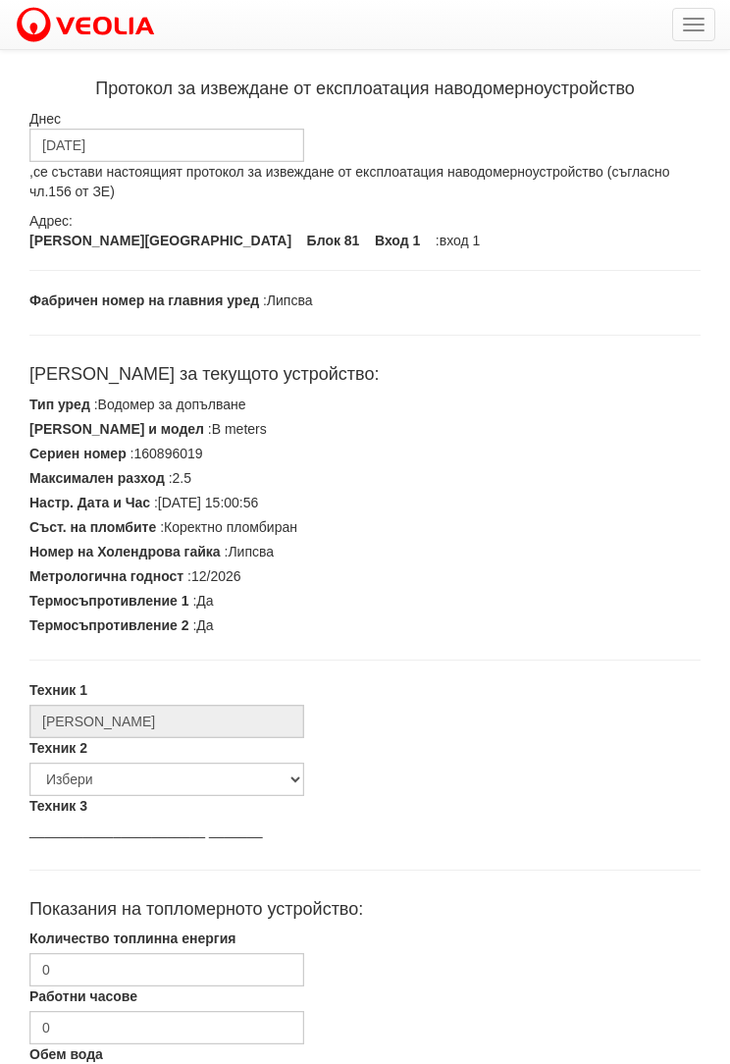 The height and width of the screenshot is (1064, 730). I want to click on span: 160896019, so click(169, 454).